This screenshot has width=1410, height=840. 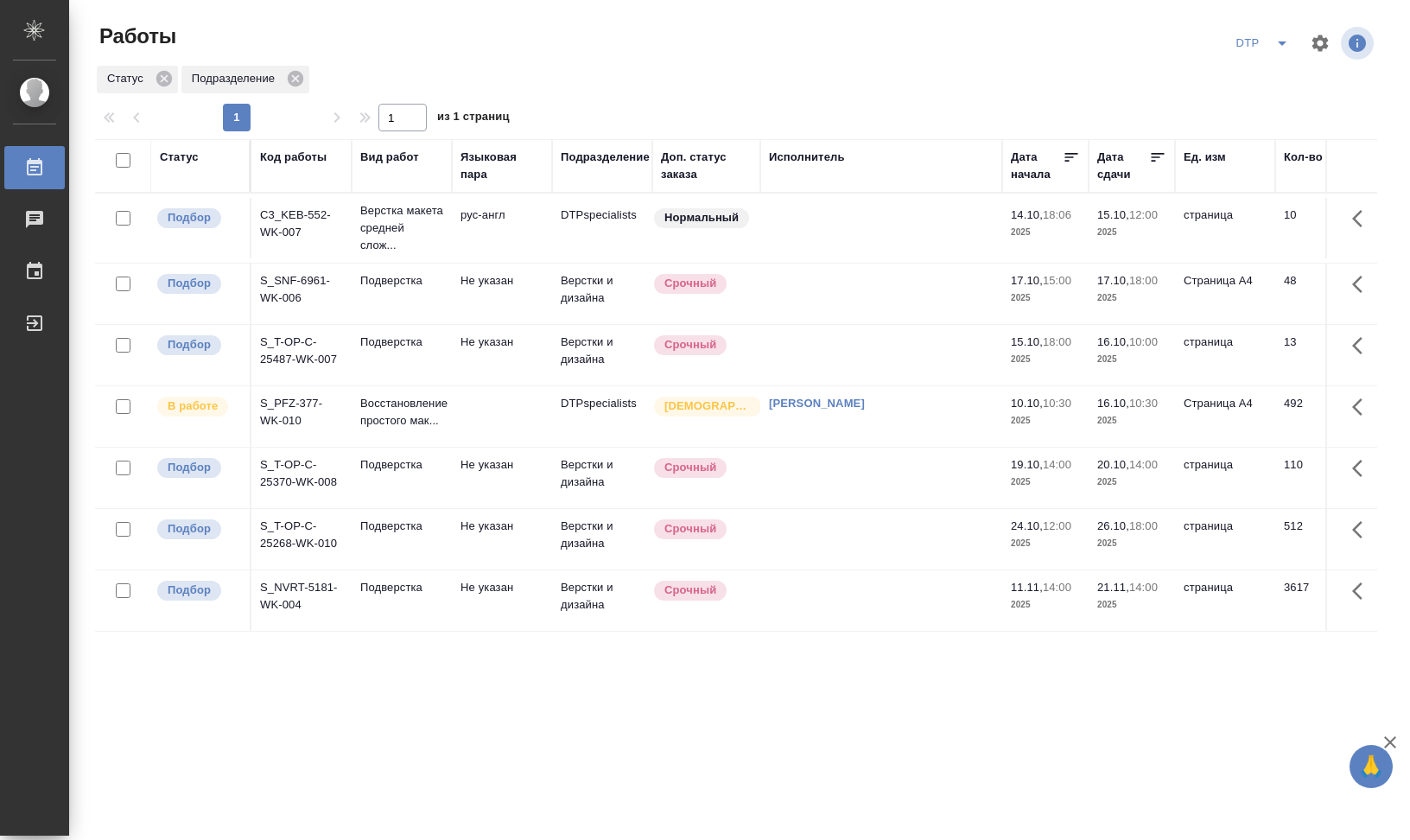 What do you see at coordinates (302, 478) in the screenshot?
I see `td: S_T-OP-C-25370-WK-008` at bounding box center [302, 478].